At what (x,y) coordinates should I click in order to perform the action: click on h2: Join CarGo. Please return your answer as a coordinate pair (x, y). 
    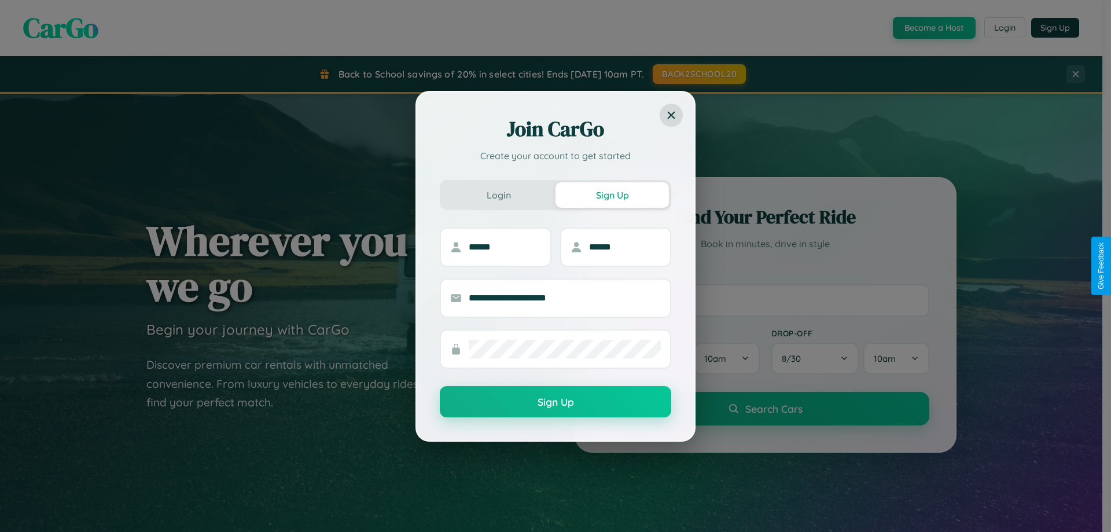
    Looking at the image, I should click on (555, 129).